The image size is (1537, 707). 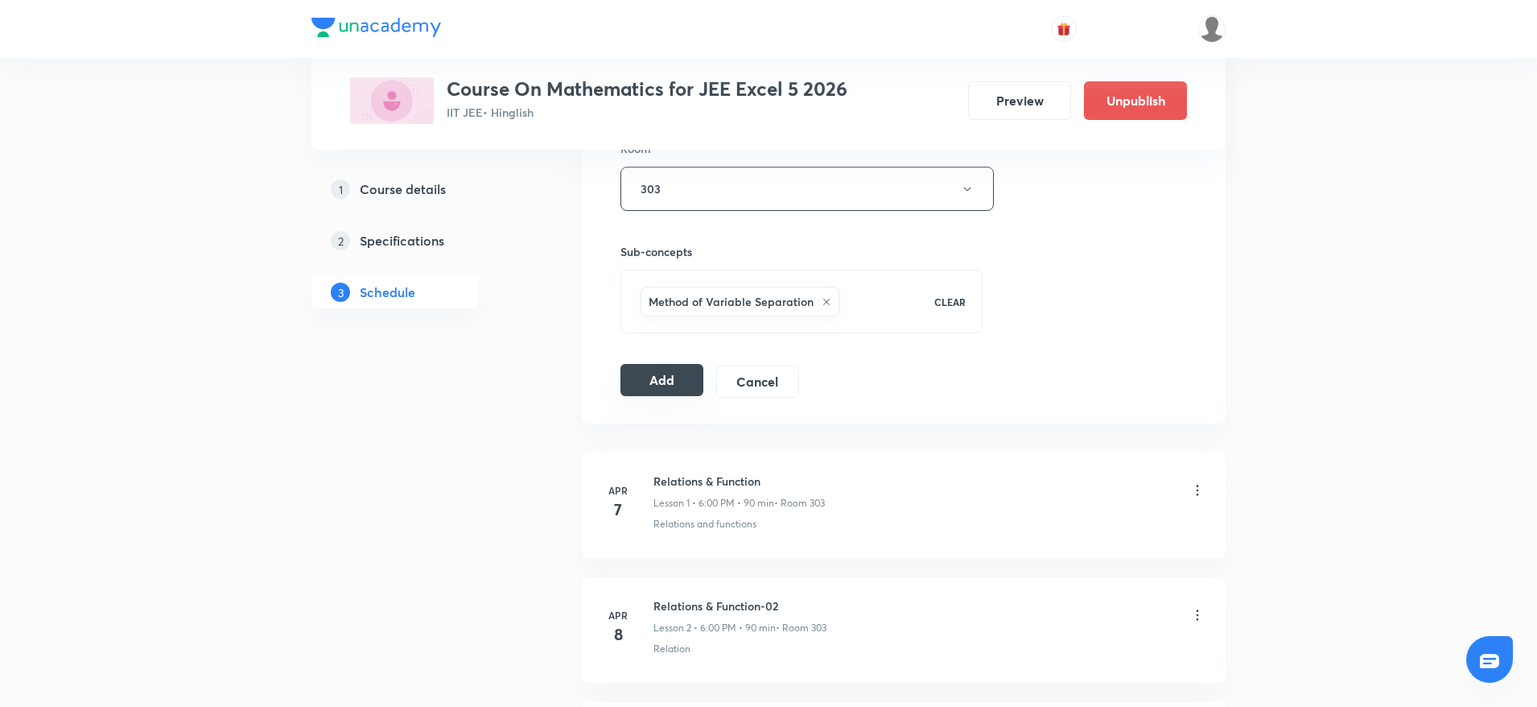 I want to click on button: Cancel, so click(x=757, y=382).